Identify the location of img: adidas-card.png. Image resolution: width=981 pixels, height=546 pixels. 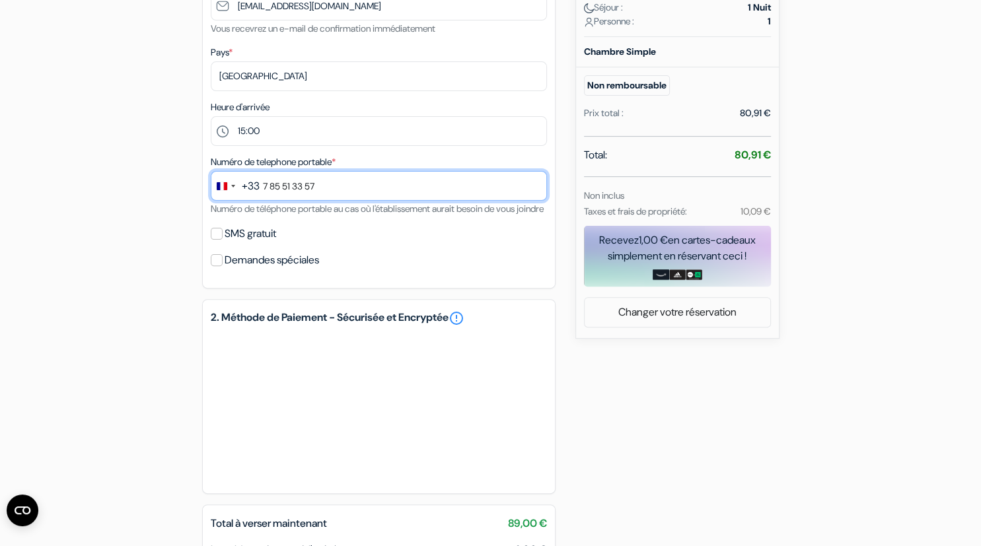
(677, 275).